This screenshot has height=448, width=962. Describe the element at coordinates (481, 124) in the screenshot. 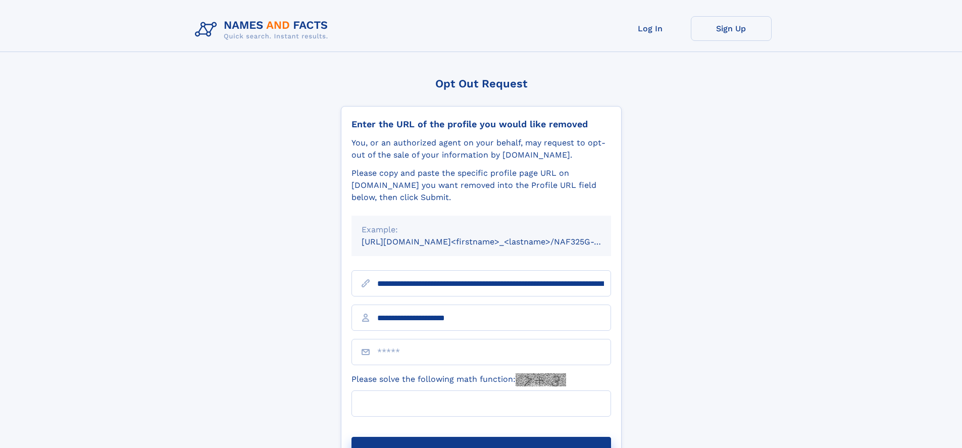

I see `div: Enter the URL of the profile you would like removed` at that location.